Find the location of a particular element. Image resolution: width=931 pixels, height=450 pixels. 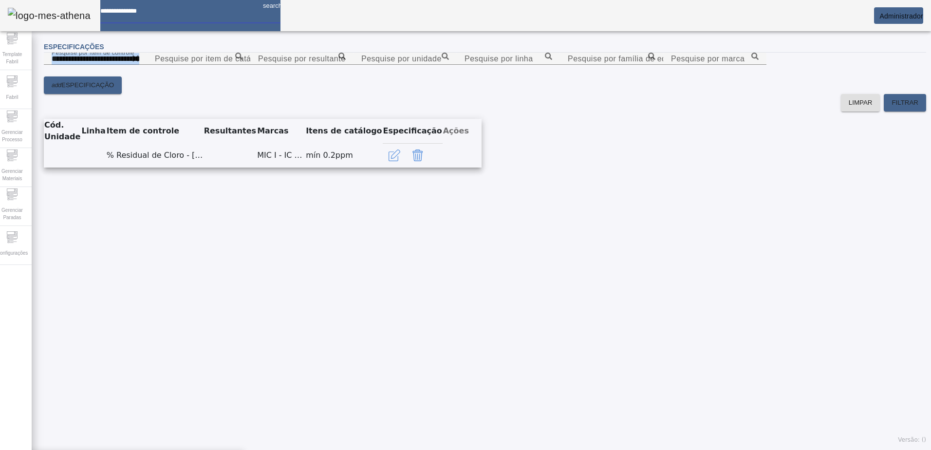

mat-label: Pesquise por marca is located at coordinates (708, 58).